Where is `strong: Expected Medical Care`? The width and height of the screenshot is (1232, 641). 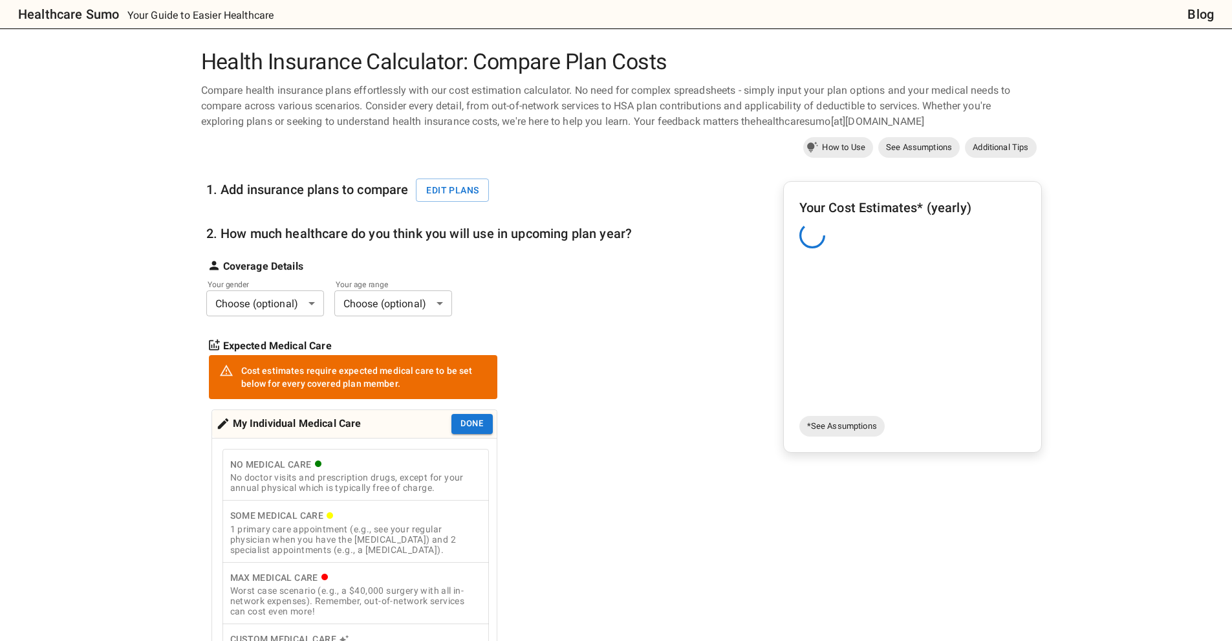
strong: Expected Medical Care is located at coordinates (277, 346).